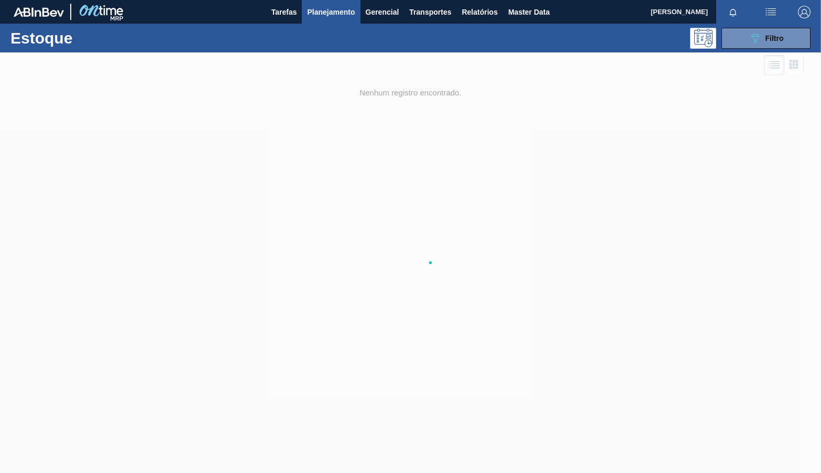 The width and height of the screenshot is (821, 473). Describe the element at coordinates (703, 38) in the screenshot. I see `div: Pogramando: nenhum usuário selecionado` at that location.